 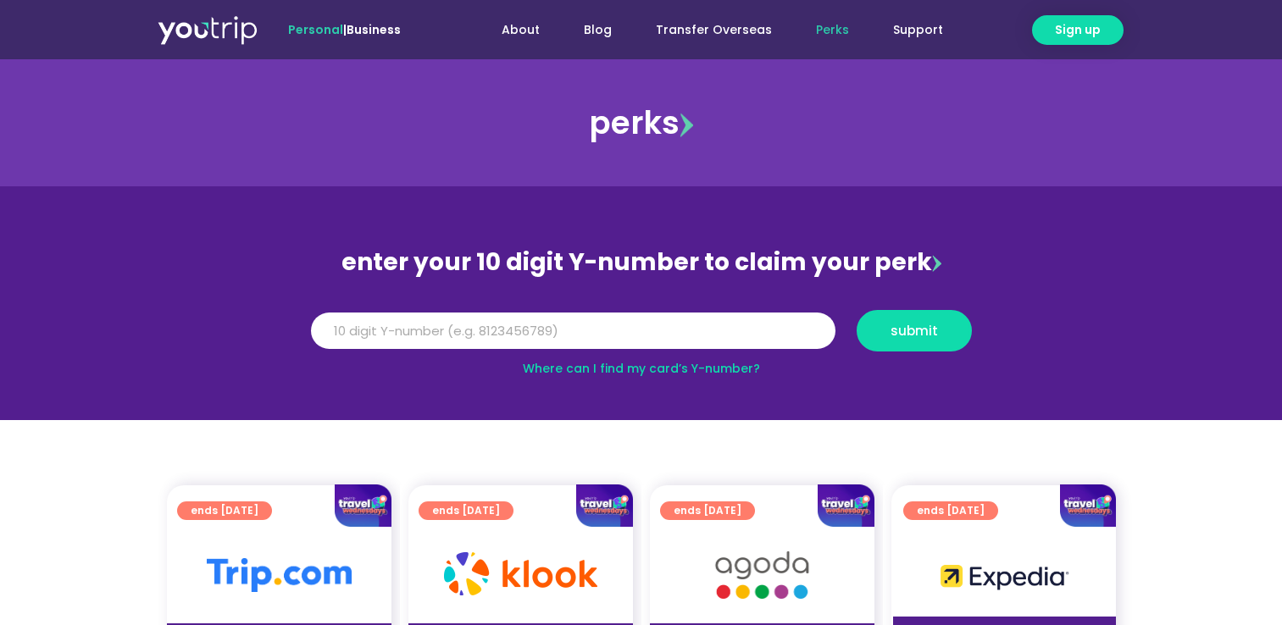 I want to click on a: Business, so click(x=374, y=30).